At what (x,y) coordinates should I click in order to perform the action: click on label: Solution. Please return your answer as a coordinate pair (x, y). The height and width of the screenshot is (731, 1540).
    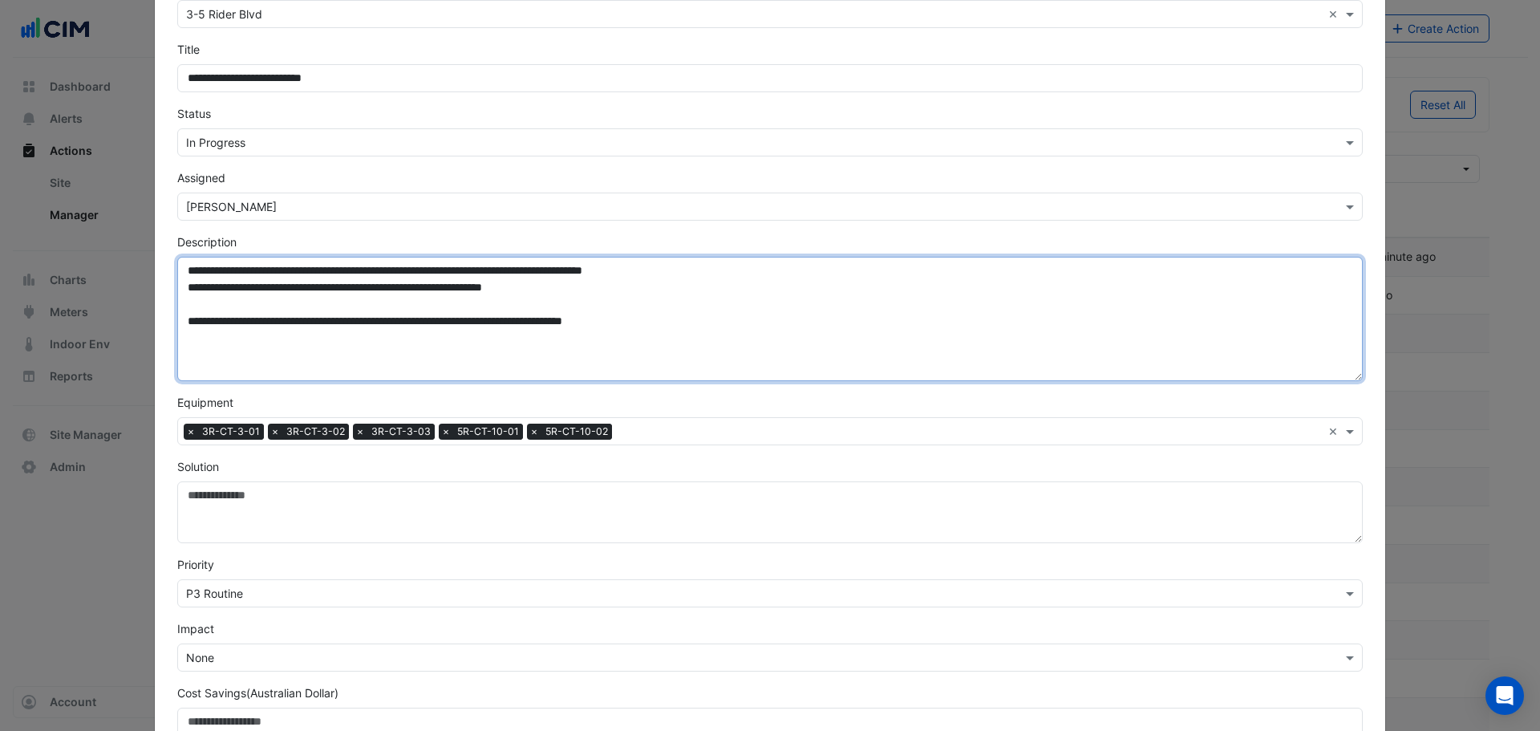
    Looking at the image, I should click on (198, 466).